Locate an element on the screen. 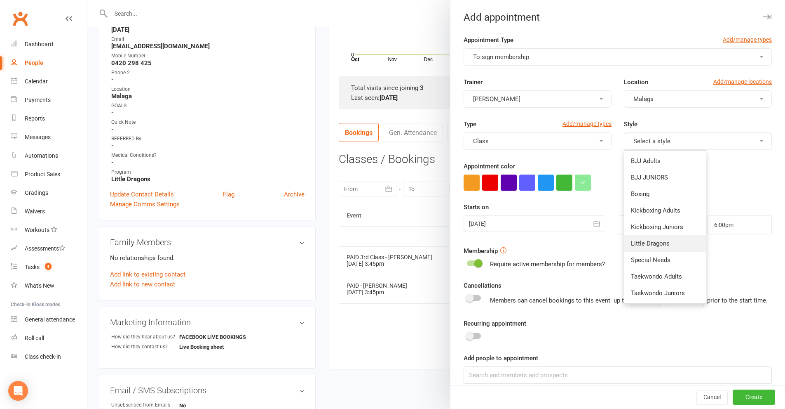 This screenshot has width=785, height=409. a: Waivers is located at coordinates (49, 211).